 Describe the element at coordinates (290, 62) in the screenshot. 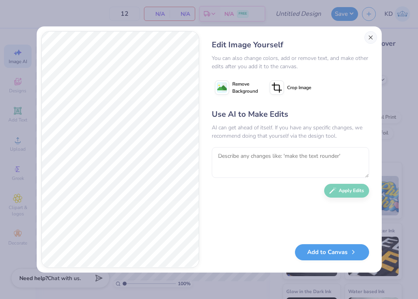

I see `div: You can also change colors, add or remove text, and make other edits after you add it to the canvas.` at that location.